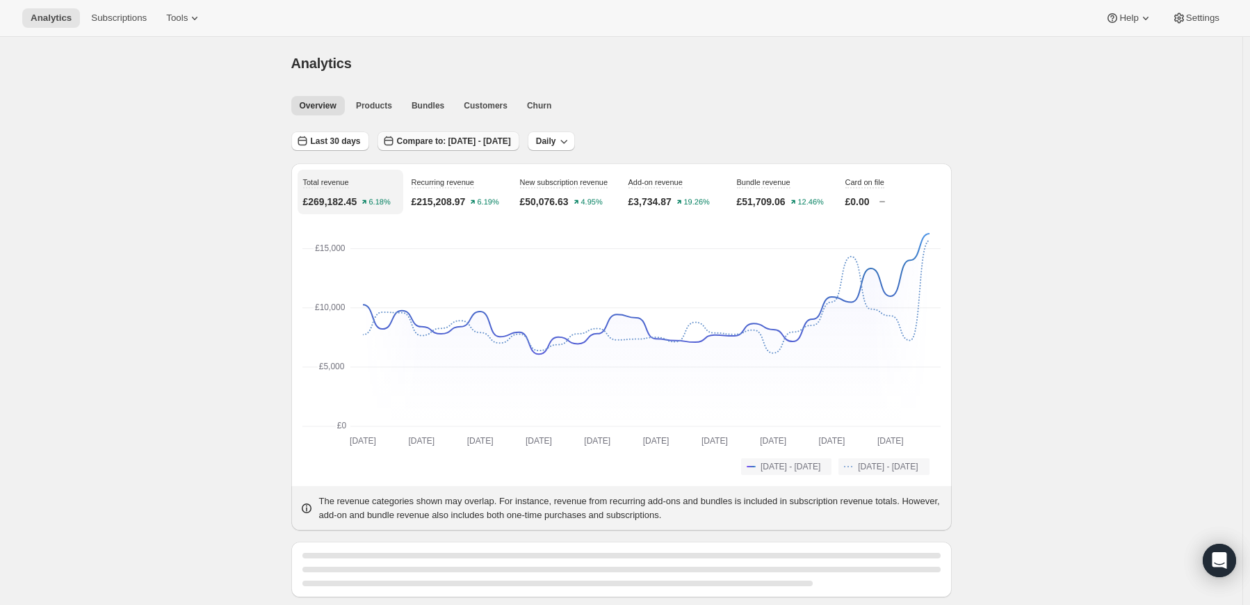 The image size is (1250, 605). I want to click on span: New subscription revenue, so click(564, 182).